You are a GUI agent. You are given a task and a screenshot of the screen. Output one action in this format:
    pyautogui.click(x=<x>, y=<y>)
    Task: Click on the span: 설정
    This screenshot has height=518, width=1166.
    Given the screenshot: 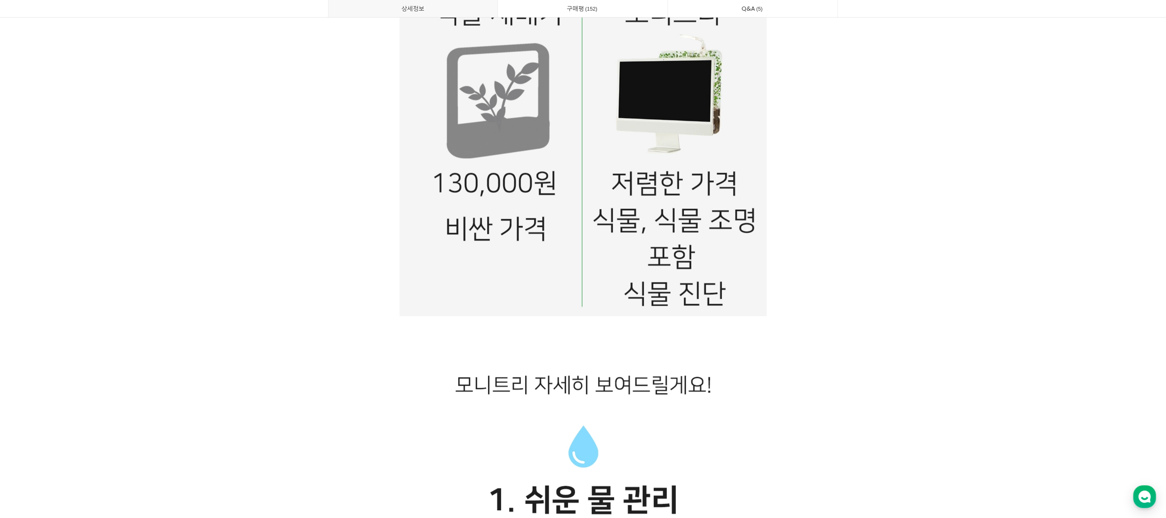 What is the action you would take?
    pyautogui.click(x=131, y=274)
    